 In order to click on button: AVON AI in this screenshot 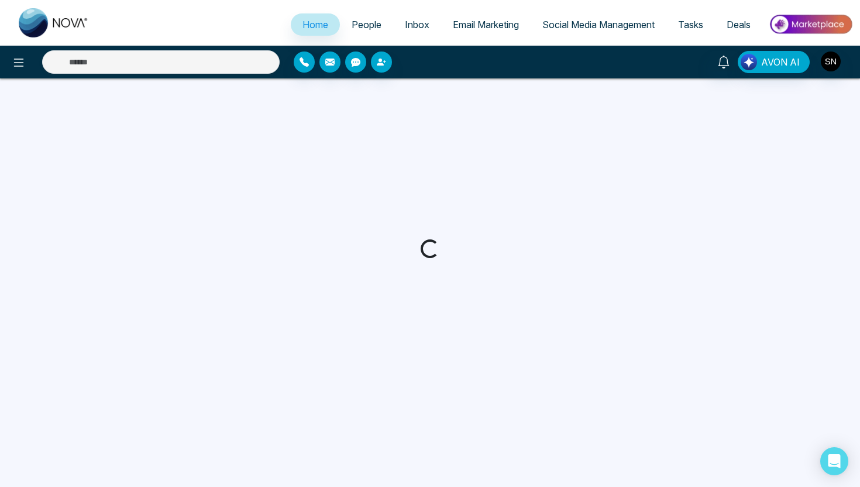, I will do `click(773, 62)`.